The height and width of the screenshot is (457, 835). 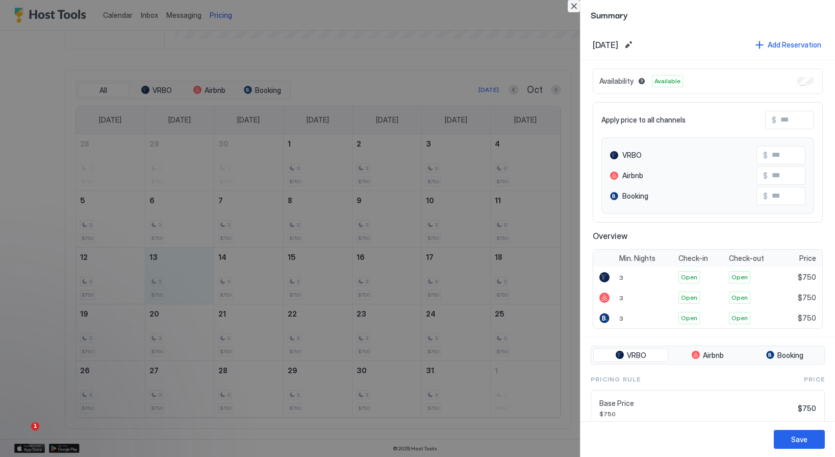 What do you see at coordinates (799, 439) in the screenshot?
I see `button: Save` at bounding box center [799, 439].